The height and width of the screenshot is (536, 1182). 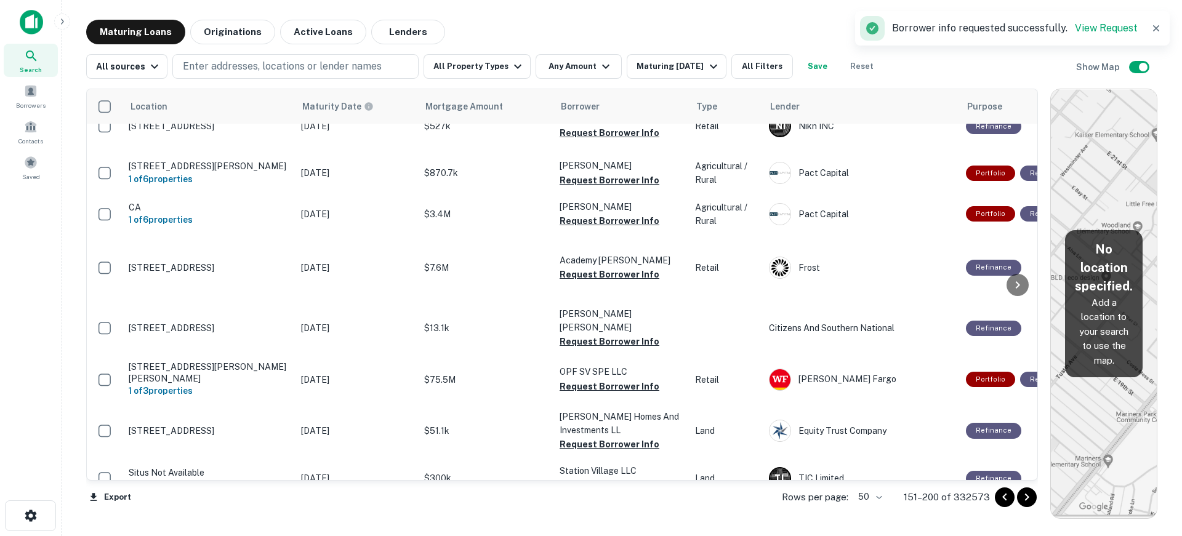 What do you see at coordinates (31, 132) in the screenshot?
I see `div: Contacts` at bounding box center [31, 132].